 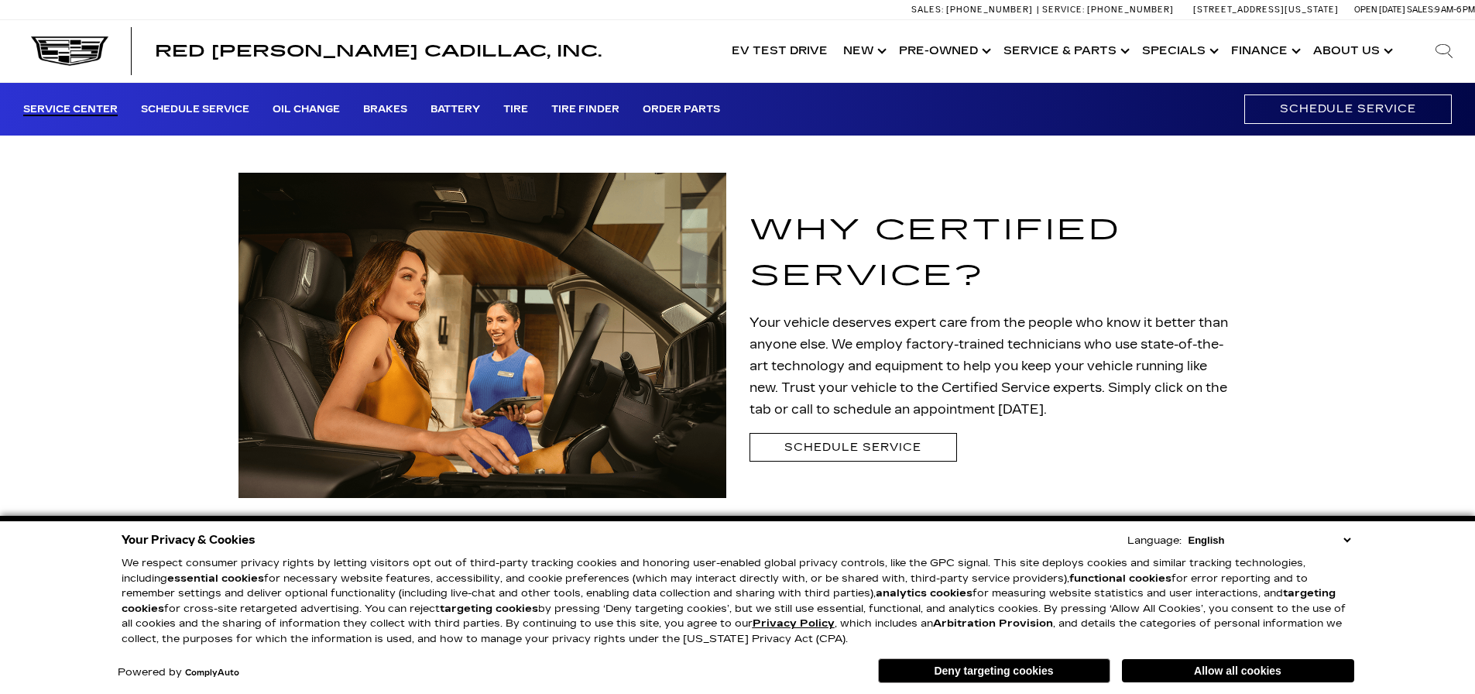 What do you see at coordinates (993, 253) in the screenshot?
I see `h1: Why Certified Service?` at bounding box center [993, 253].